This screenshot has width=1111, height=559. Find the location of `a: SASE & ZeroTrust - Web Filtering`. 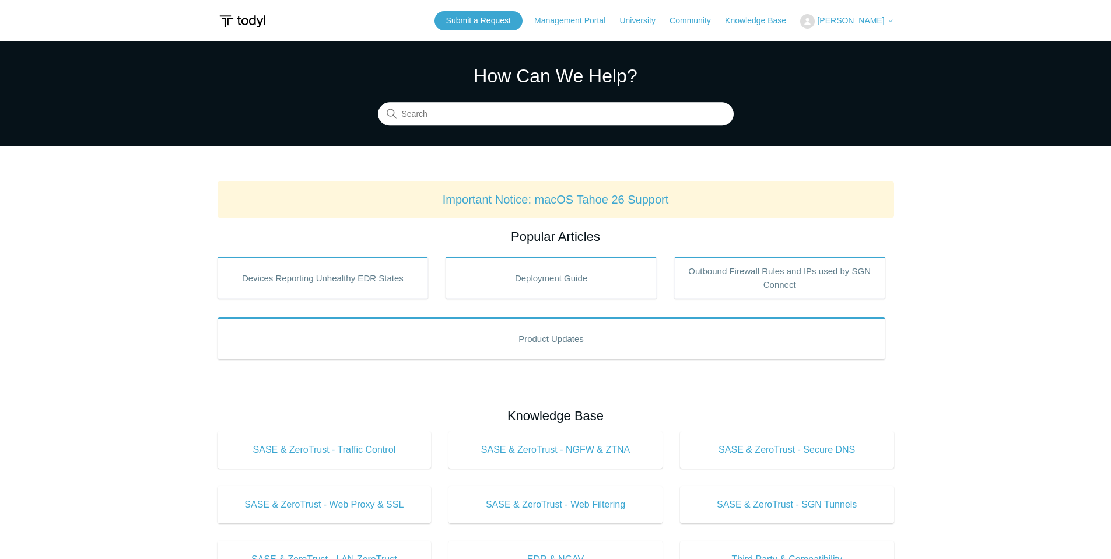

a: SASE & ZeroTrust - Web Filtering is located at coordinates (555, 504).